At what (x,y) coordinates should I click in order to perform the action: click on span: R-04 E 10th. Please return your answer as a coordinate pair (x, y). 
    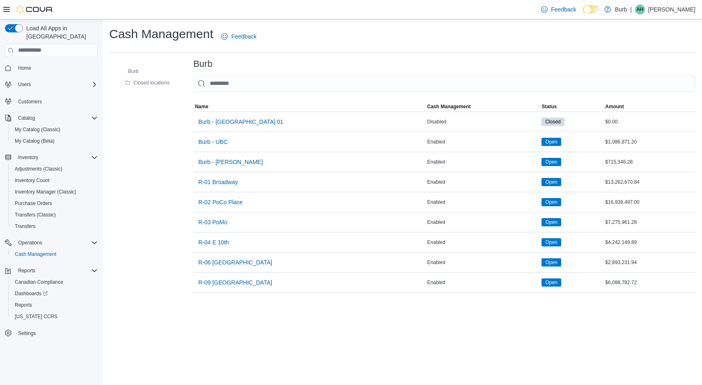
    Looking at the image, I should click on (213, 242).